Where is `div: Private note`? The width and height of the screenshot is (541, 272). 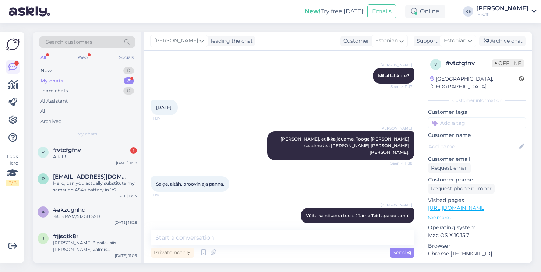 div: Private note is located at coordinates (172, 252).